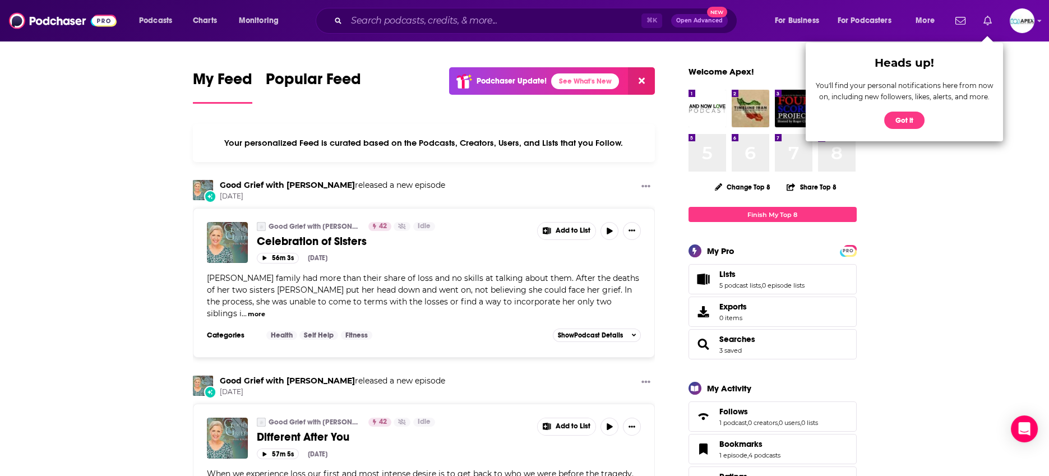 The width and height of the screenshot is (1049, 476). What do you see at coordinates (155, 21) in the screenshot?
I see `span: Podcasts` at bounding box center [155, 21].